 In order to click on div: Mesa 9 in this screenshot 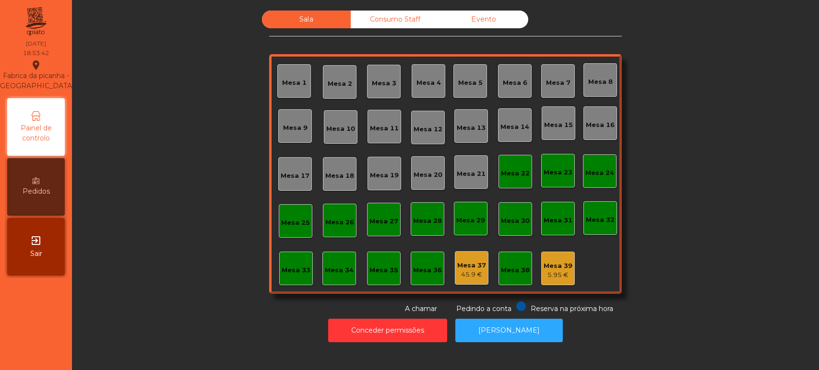, I will do `click(295, 128)`.